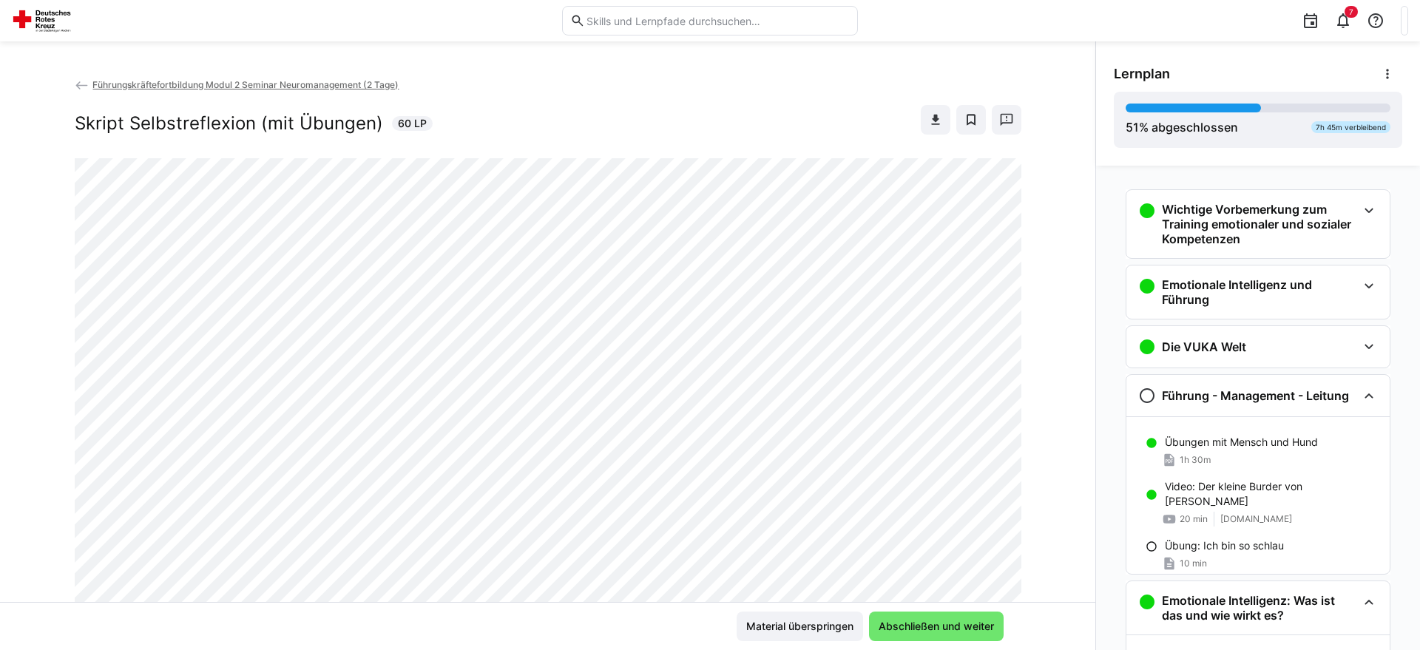  Describe the element at coordinates (246, 84) in the screenshot. I see `span: Führungskräftefortbildung Modul 2 Seminar Neuromanagement (2 Tage)` at that location.